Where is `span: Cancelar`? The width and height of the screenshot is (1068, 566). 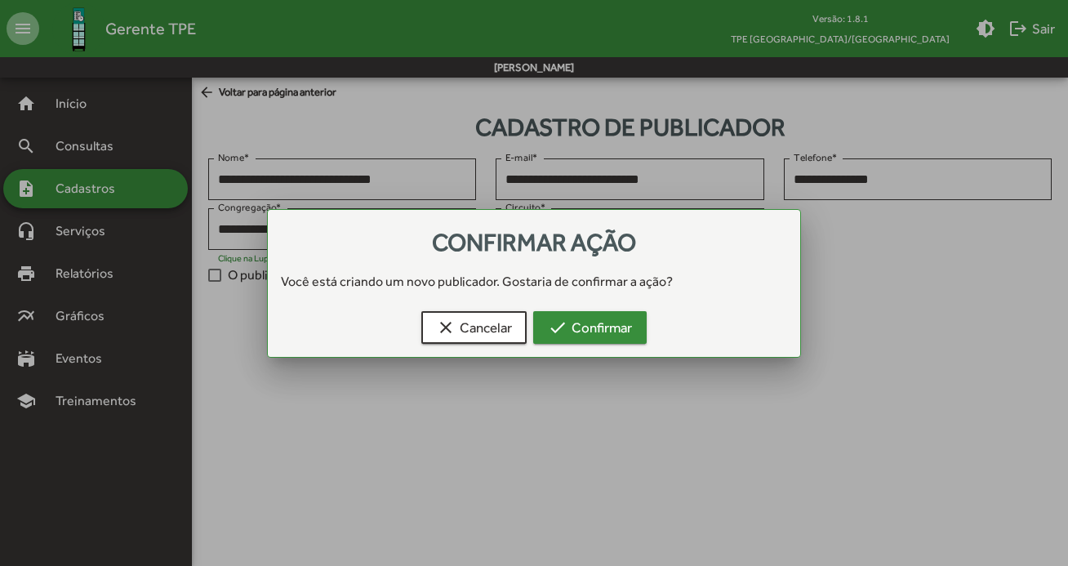
span: Cancelar is located at coordinates (474, 328).